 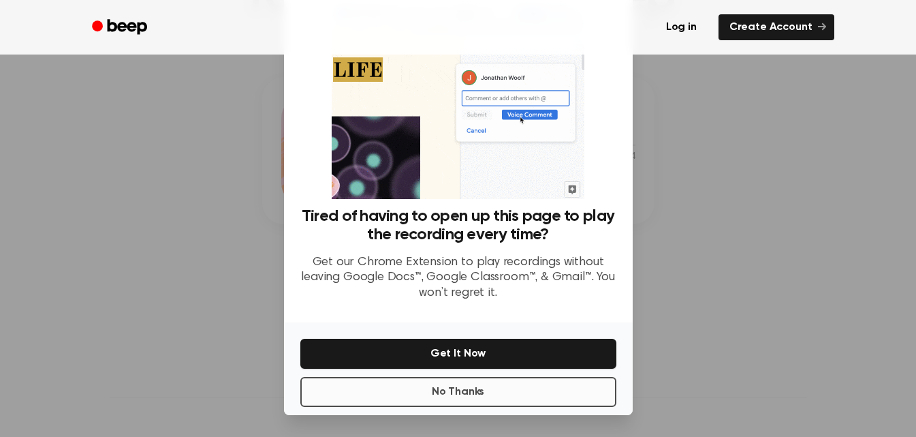 What do you see at coordinates (458, 392) in the screenshot?
I see `button: No Thanks` at bounding box center [458, 392].